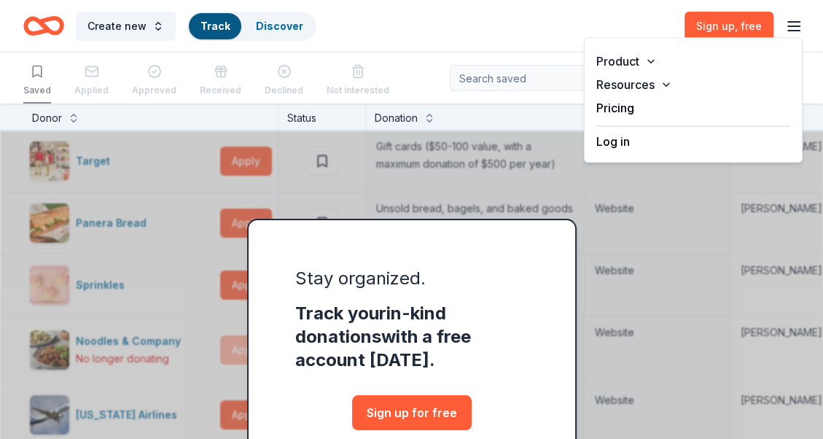 Image resolution: width=823 pixels, height=439 pixels. I want to click on button: Create new, so click(125, 26).